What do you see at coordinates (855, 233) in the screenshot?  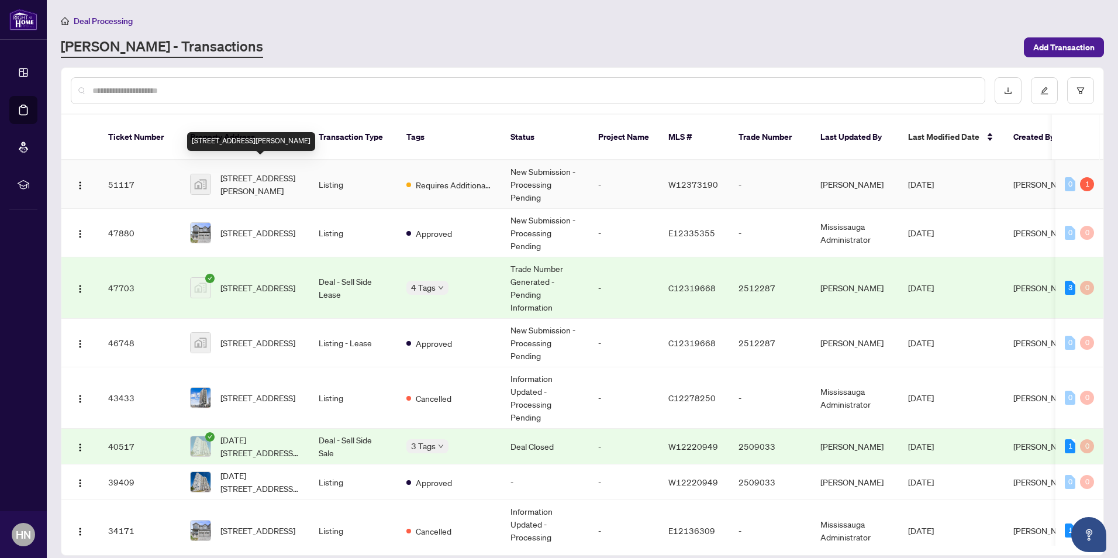 I see `td: Mississauga Administrator` at bounding box center [855, 233].